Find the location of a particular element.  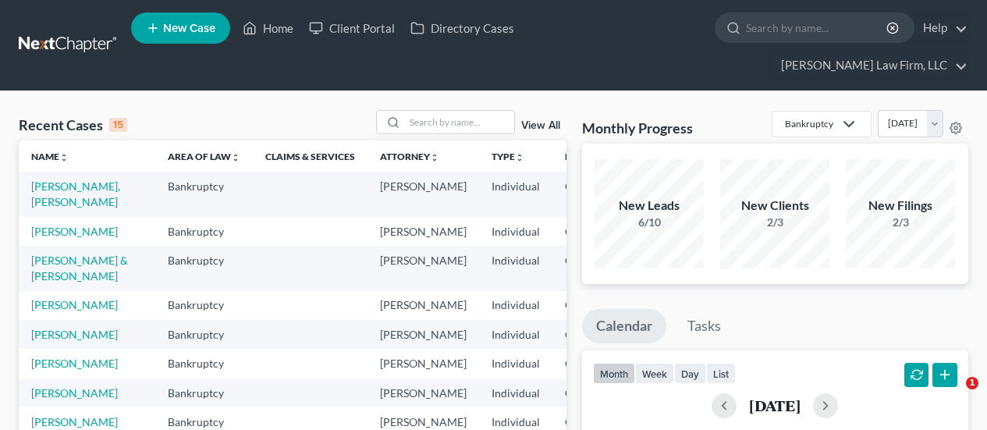

div: New Clients is located at coordinates (775, 205).